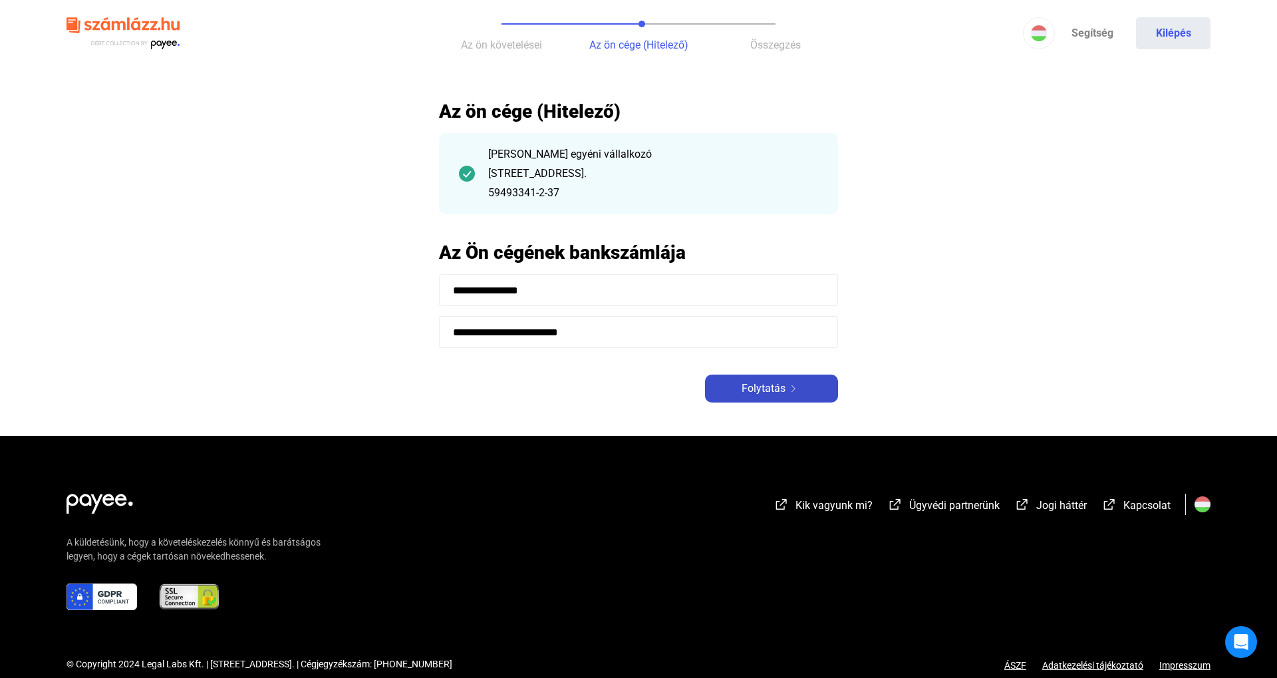  What do you see at coordinates (639, 252) in the screenshot?
I see `h2: Az Ön cégének bankszámlája` at bounding box center [639, 252].